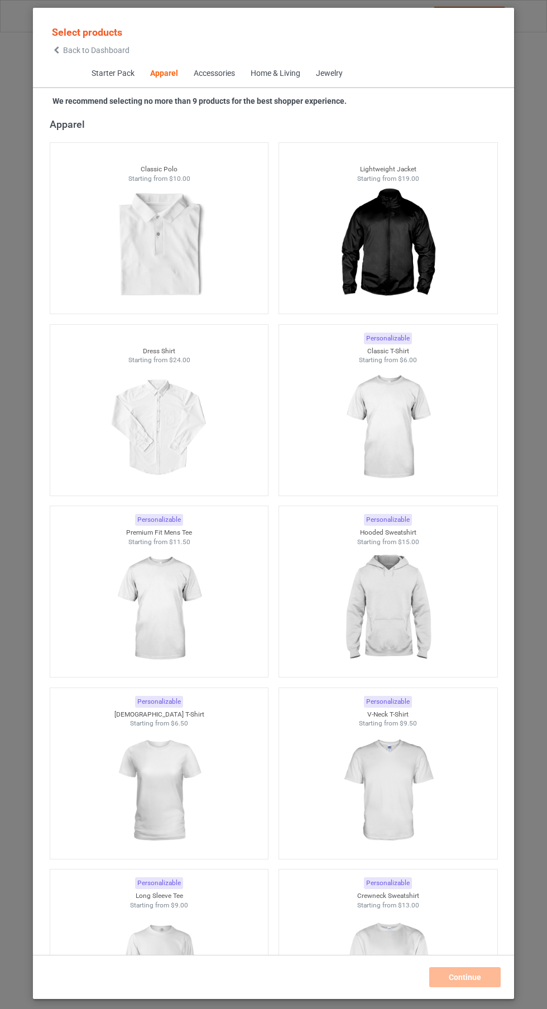 Image resolution: width=547 pixels, height=1009 pixels. I want to click on span: $11.50, so click(179, 542).